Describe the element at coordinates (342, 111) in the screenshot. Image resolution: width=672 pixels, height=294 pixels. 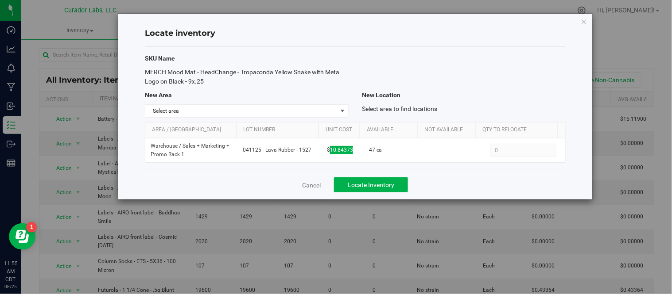
I see `span: select` at that location.